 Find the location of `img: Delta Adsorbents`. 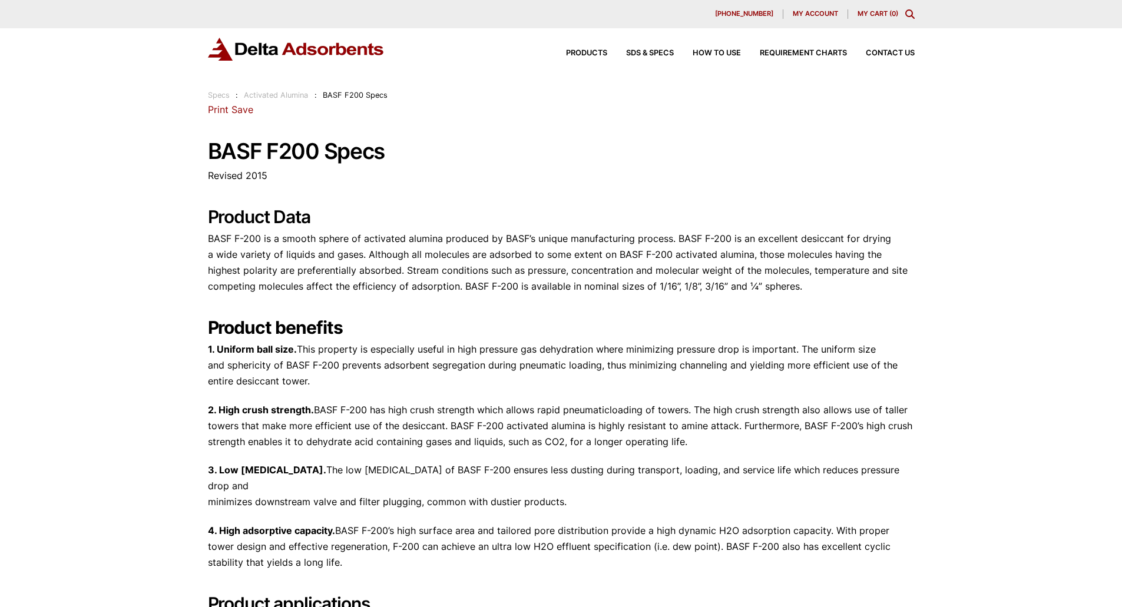

img: Delta Adsorbents is located at coordinates (296, 49).